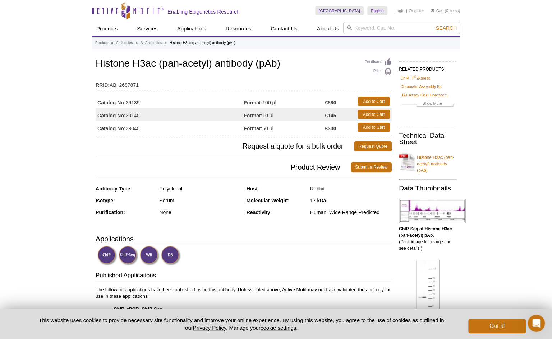 The width and height of the screenshot is (552, 339). Describe the element at coordinates (415, 78) in the screenshot. I see `a: ChIP-IT®Express` at that location.